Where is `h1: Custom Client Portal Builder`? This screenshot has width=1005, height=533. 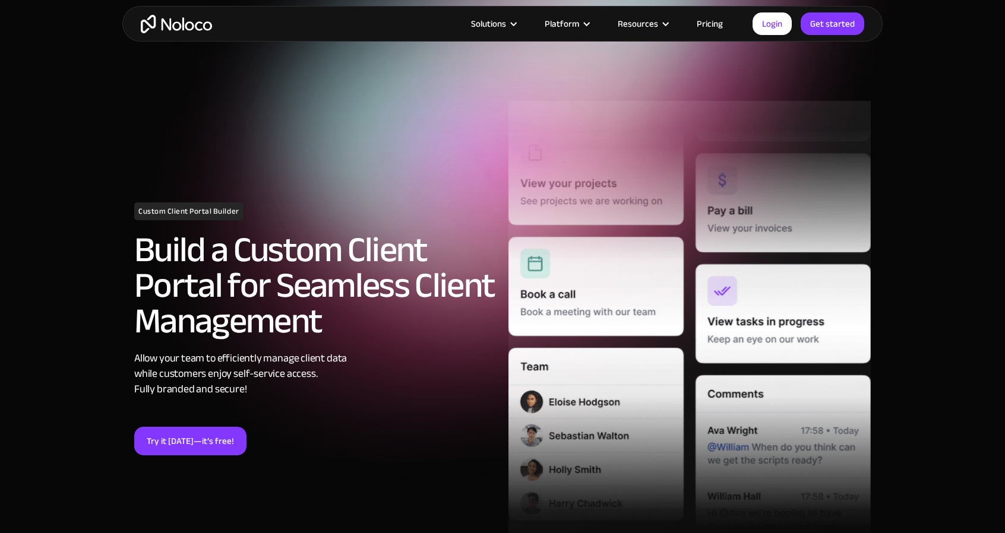
h1: Custom Client Portal Builder is located at coordinates (189, 211).